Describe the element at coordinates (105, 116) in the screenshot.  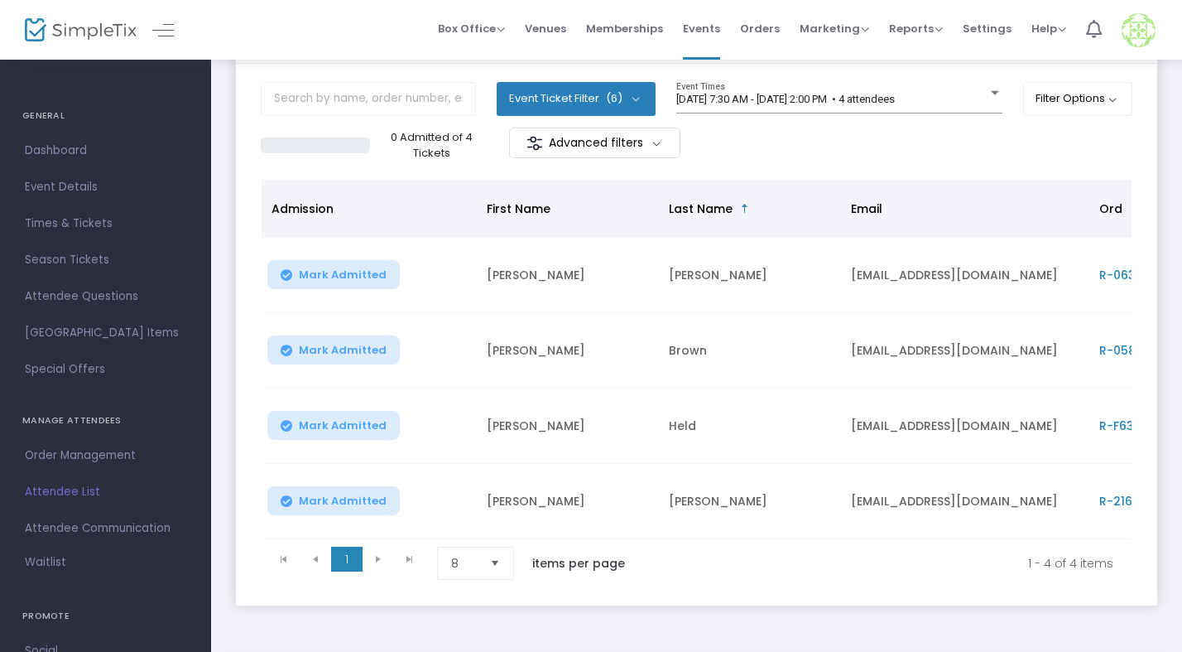
I see `h4: GENERAL` at that location.